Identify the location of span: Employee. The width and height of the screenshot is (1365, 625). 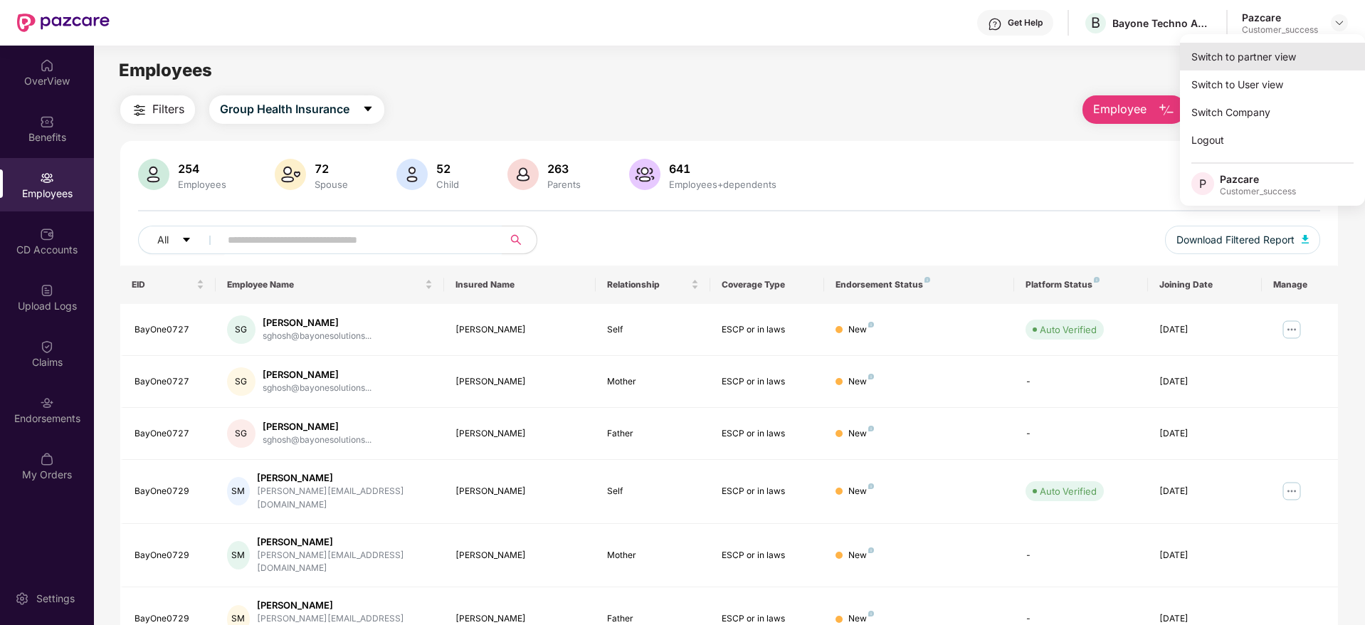
(1119, 109).